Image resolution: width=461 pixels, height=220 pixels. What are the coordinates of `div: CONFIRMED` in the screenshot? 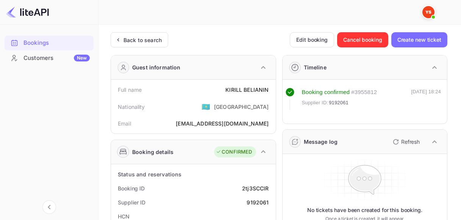 It's located at (234, 152).